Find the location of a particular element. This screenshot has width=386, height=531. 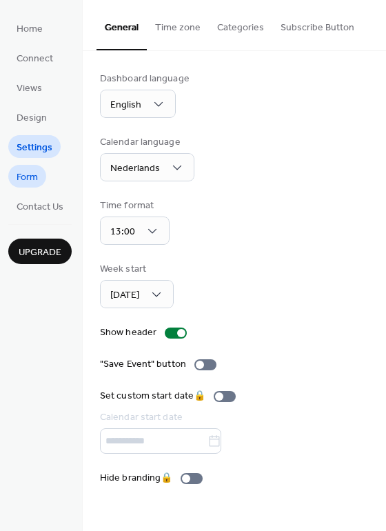

div: Dashboard language is located at coordinates (145, 79).